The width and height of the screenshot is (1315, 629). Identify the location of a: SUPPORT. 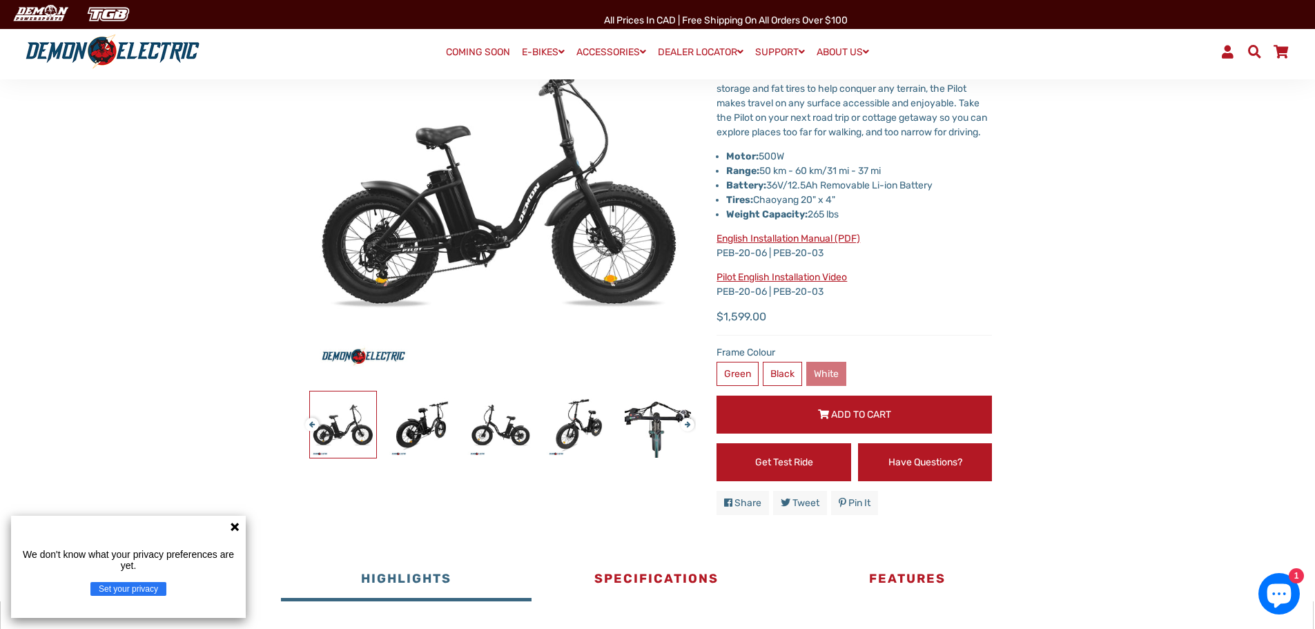
(780, 52).